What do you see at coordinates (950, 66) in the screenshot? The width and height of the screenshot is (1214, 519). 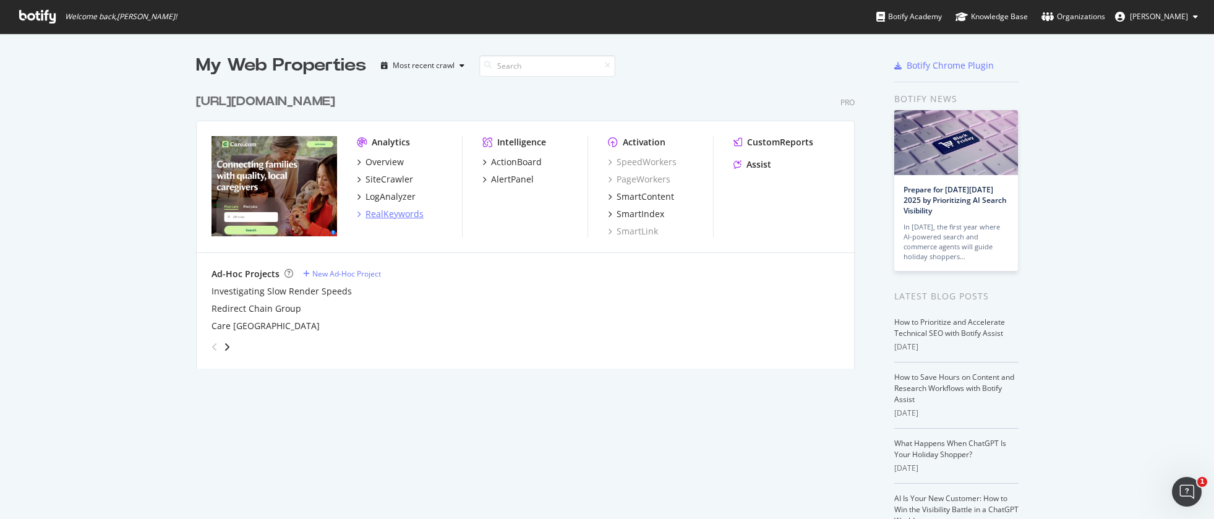 I see `div: Botify Chrome Plugin` at bounding box center [950, 66].